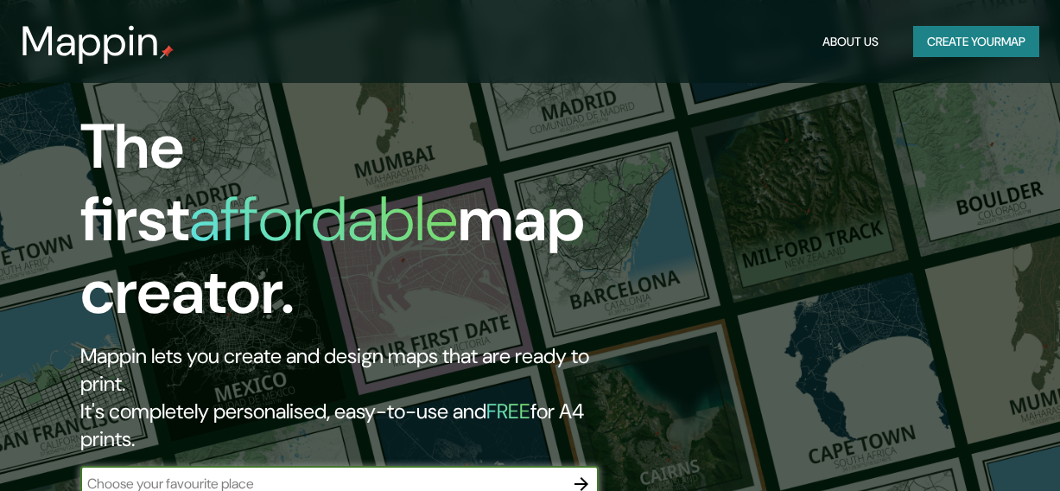  I want to click on h5: FREE, so click(508, 410).